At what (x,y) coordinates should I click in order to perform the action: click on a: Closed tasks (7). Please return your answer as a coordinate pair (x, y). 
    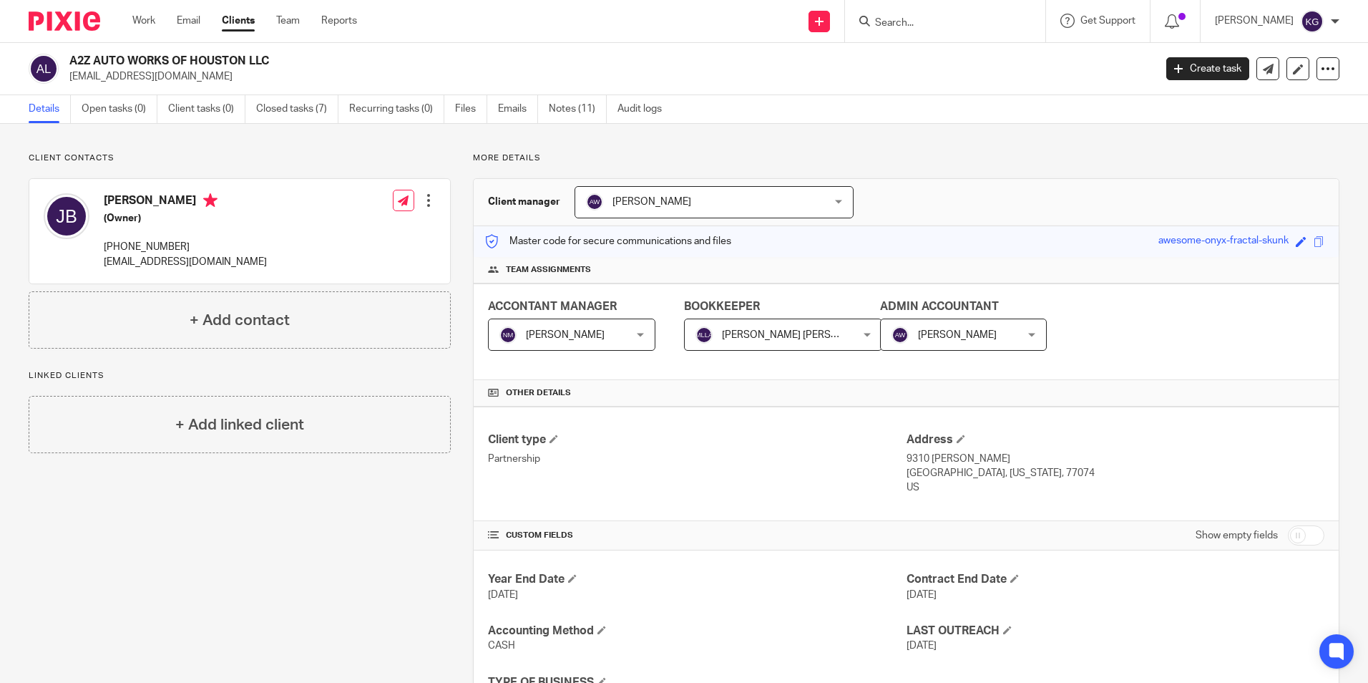
    Looking at the image, I should click on (297, 109).